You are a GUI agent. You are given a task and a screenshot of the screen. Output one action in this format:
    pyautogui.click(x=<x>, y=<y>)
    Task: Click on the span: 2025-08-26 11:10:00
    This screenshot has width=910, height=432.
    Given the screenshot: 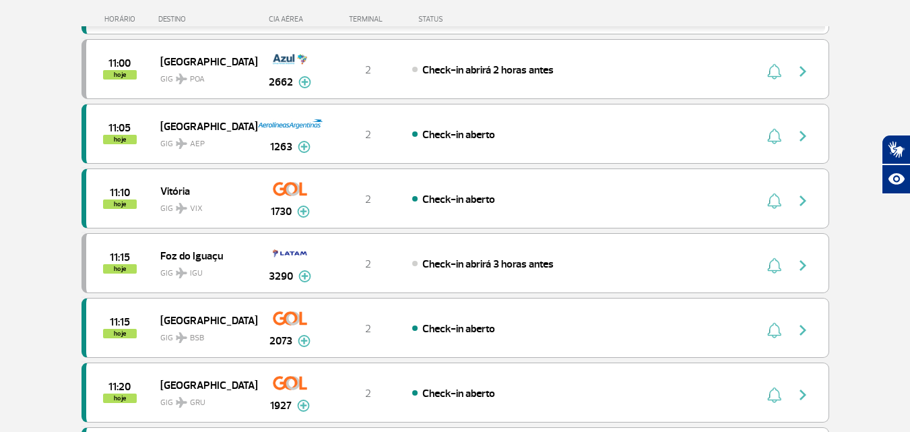 What is the action you would take?
    pyautogui.click(x=120, y=193)
    